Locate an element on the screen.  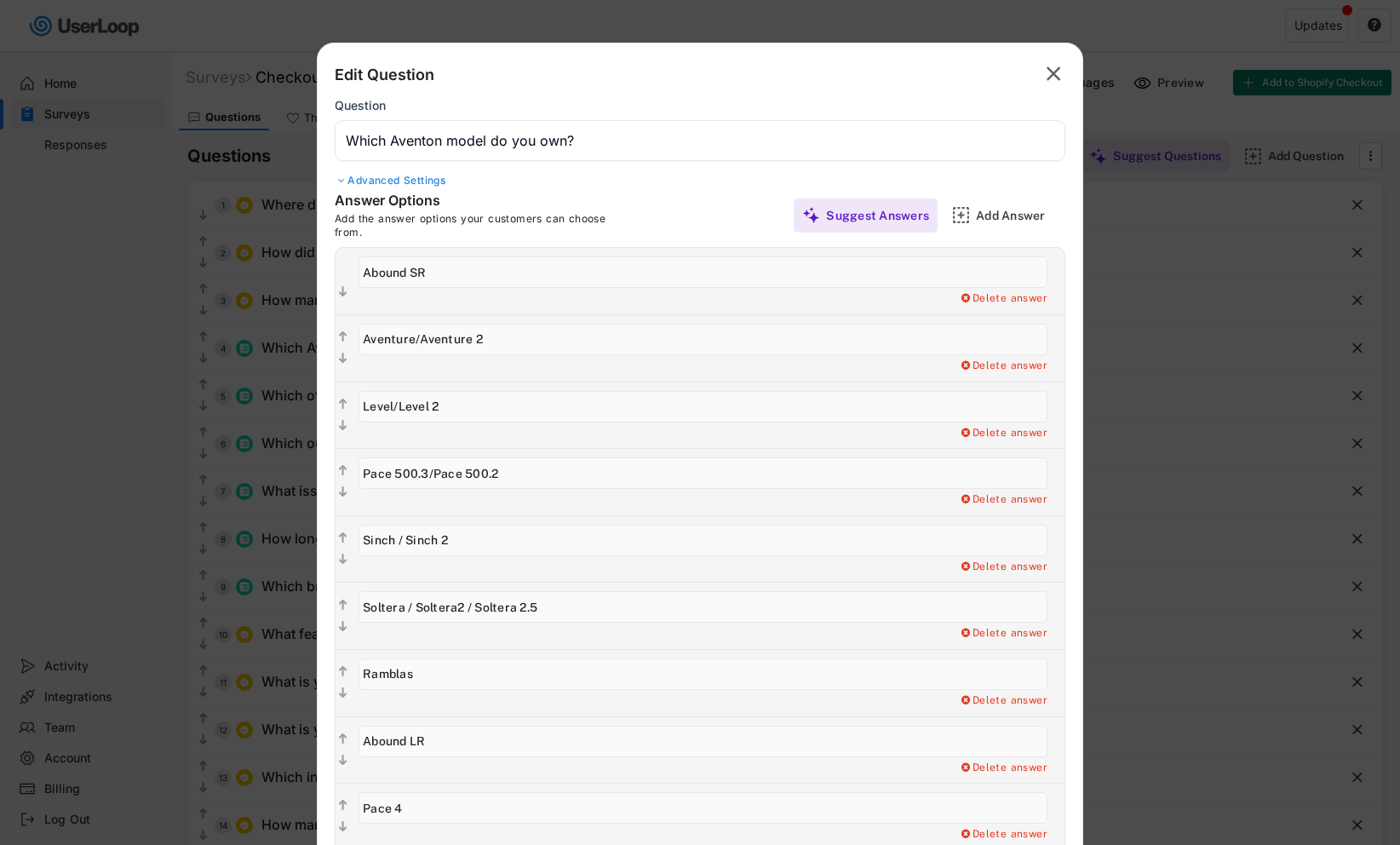
img: MagicMajor%20%28Purple%29.svg is located at coordinates (811, 215).